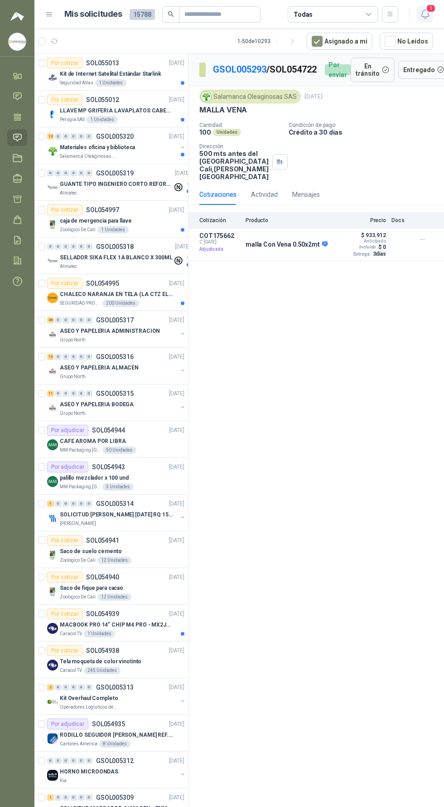 This screenshot has height=807, width=444. What do you see at coordinates (116, 294) in the screenshot?
I see `p: CHALECO NARANJA EN TELA (LA CTZ ELEGIDA DEBE ENVIAR MUESTRA)` at bounding box center [116, 294].